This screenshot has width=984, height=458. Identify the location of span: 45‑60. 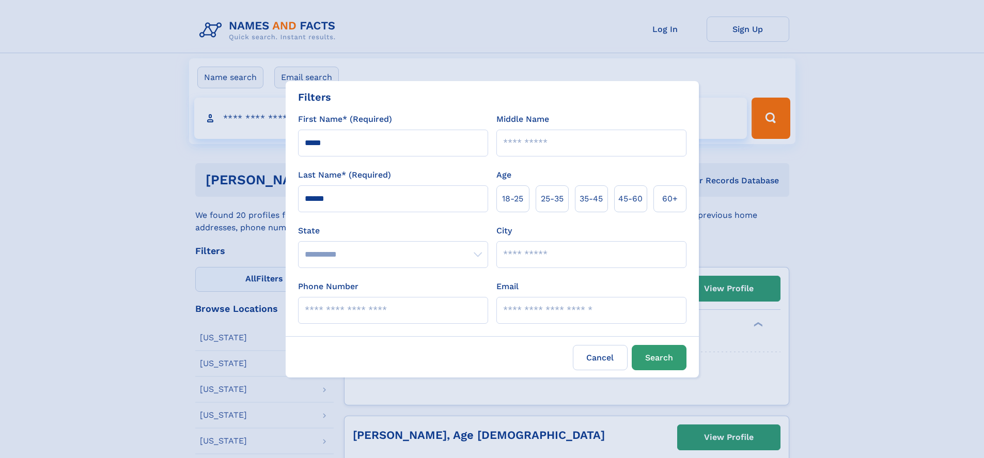
(630, 199).